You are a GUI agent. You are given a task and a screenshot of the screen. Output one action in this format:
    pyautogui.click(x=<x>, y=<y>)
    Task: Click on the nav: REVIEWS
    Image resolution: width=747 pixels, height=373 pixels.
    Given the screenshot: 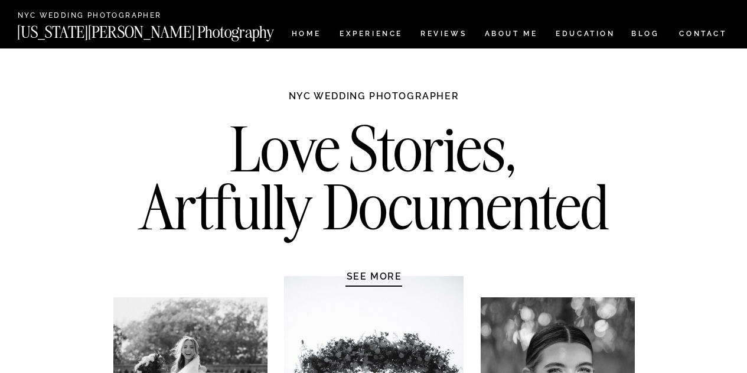 What is the action you would take?
    pyautogui.click(x=443, y=35)
    